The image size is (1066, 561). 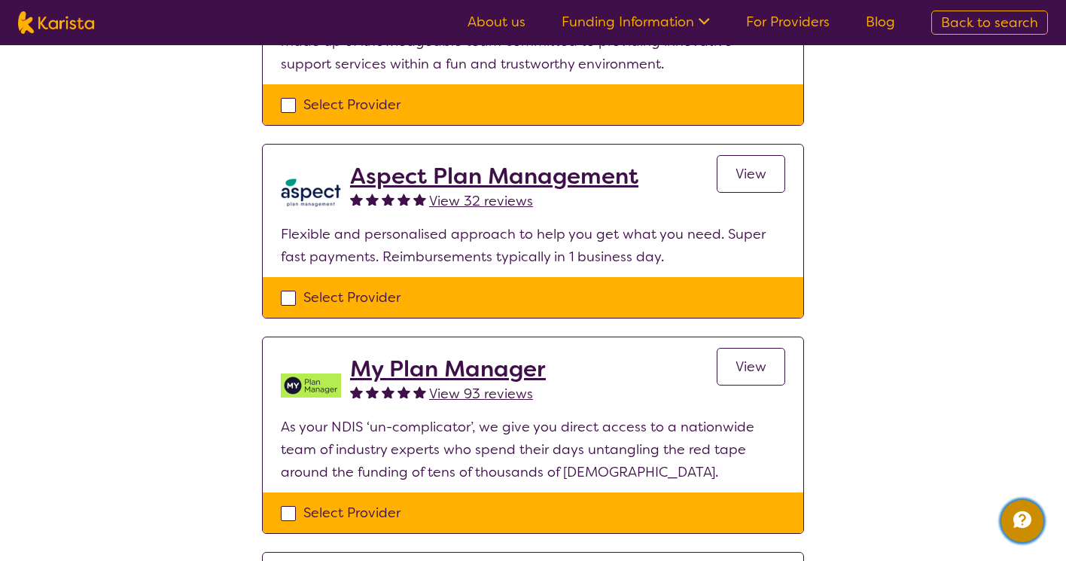 What do you see at coordinates (787, 22) in the screenshot?
I see `a: For Providers` at bounding box center [787, 22].